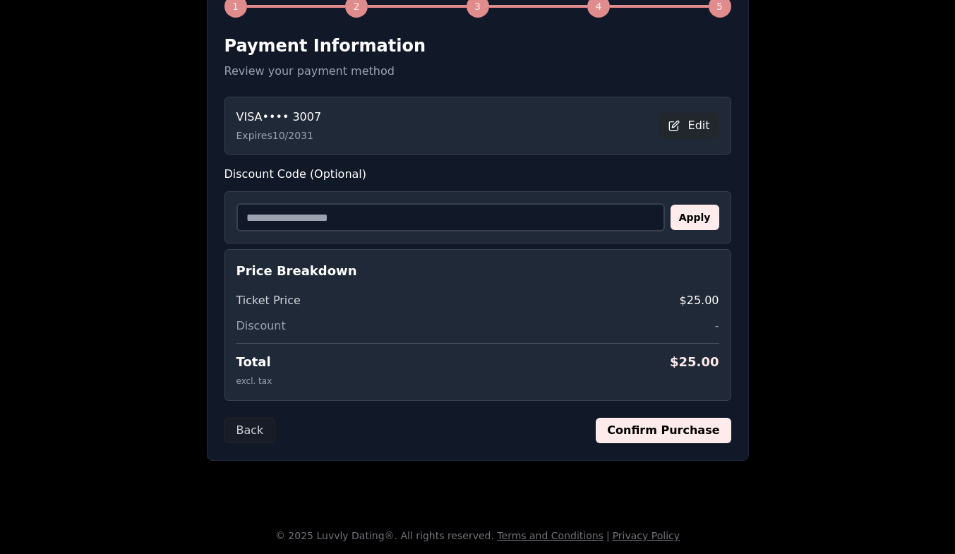 This screenshot has width=955, height=554. Describe the element at coordinates (478, 46) in the screenshot. I see `h2: Payment Information` at that location.